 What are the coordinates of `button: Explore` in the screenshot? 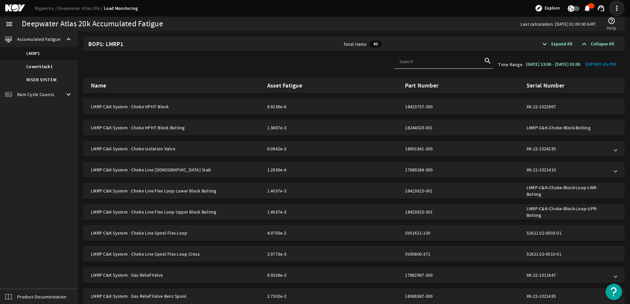 It's located at (547, 8).